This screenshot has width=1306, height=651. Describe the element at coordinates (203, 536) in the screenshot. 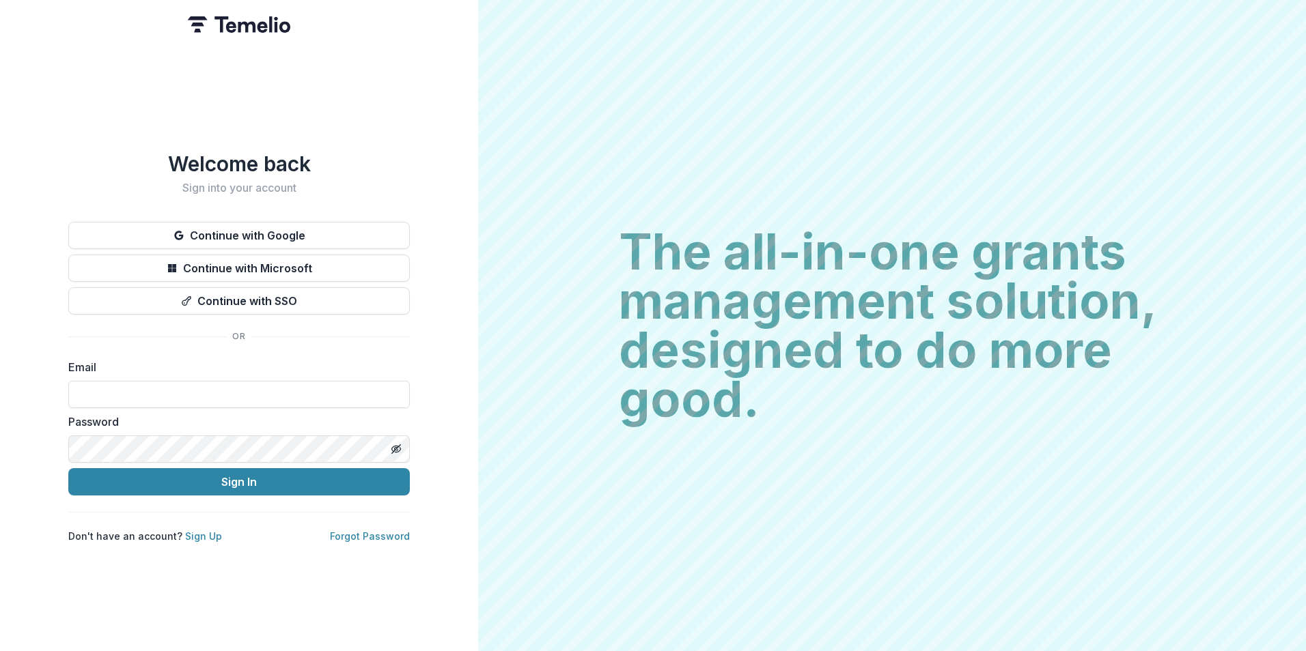

I see `a: Sign Up` at that location.